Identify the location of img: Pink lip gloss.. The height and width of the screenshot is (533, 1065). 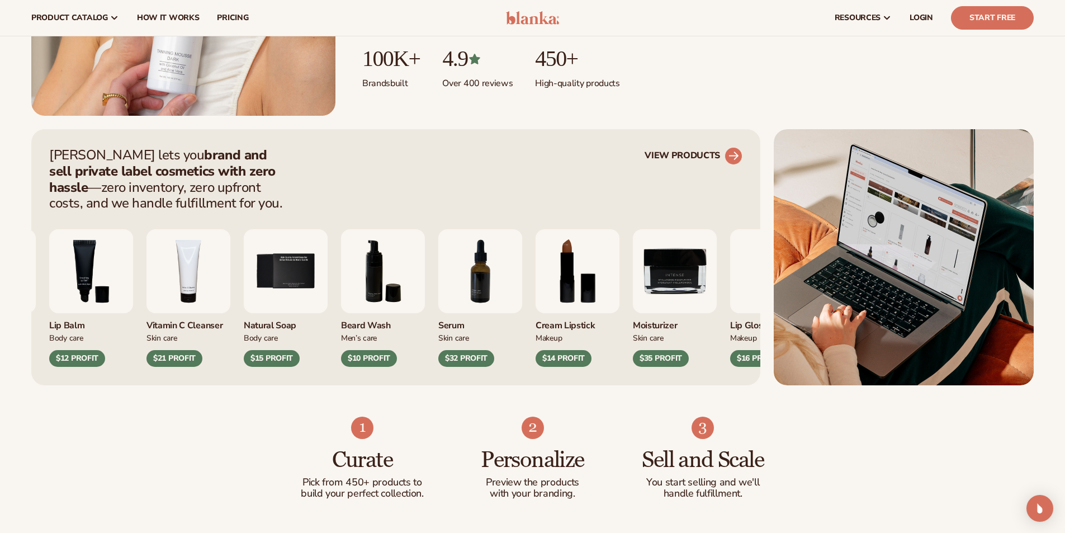
(772, 271).